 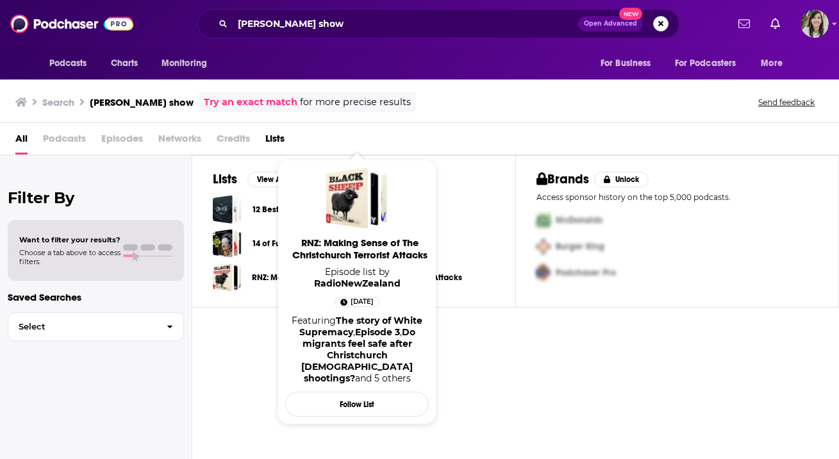 I want to click on span: More, so click(x=772, y=63).